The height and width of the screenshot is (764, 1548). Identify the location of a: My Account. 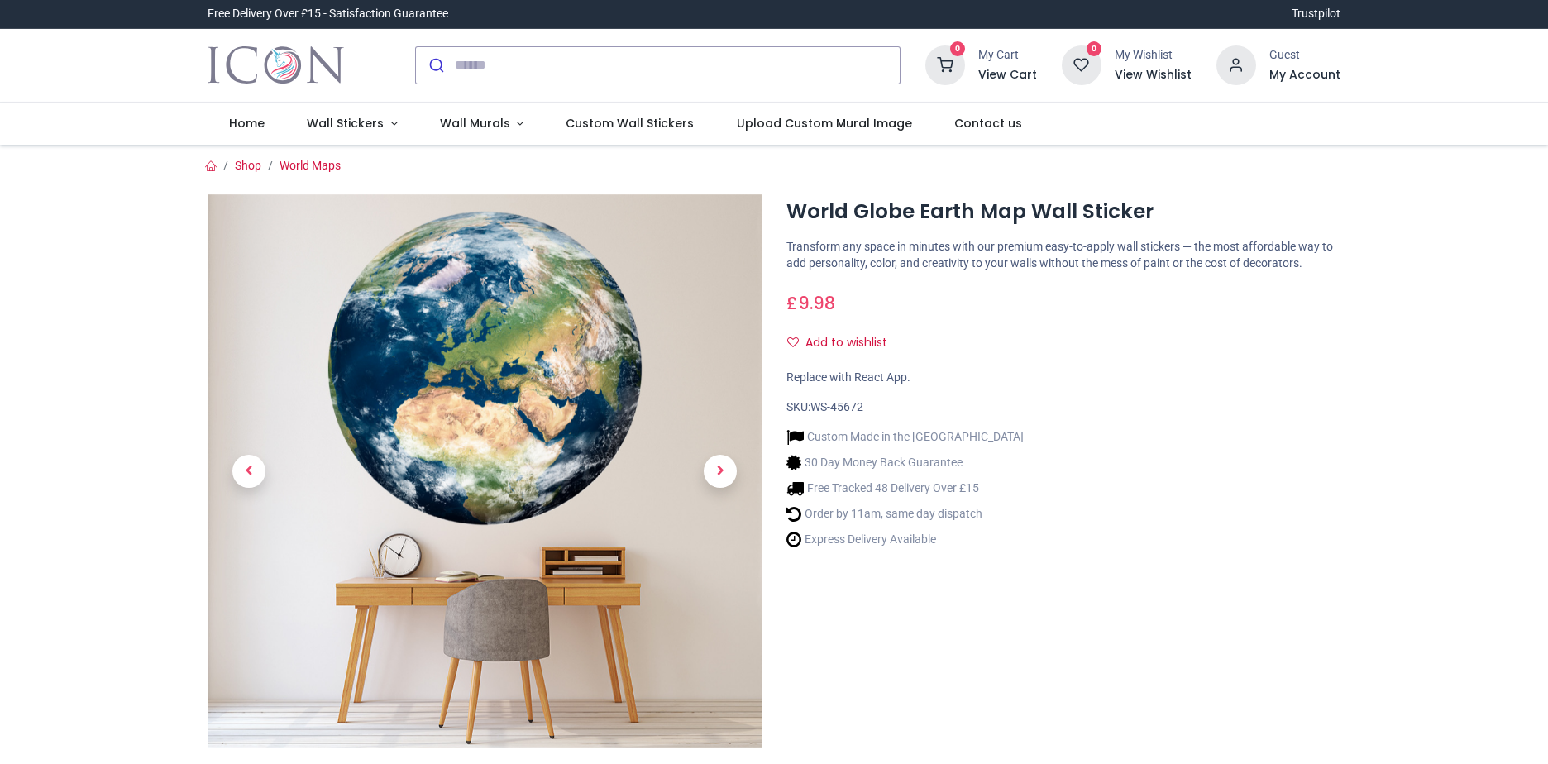
(1304, 75).